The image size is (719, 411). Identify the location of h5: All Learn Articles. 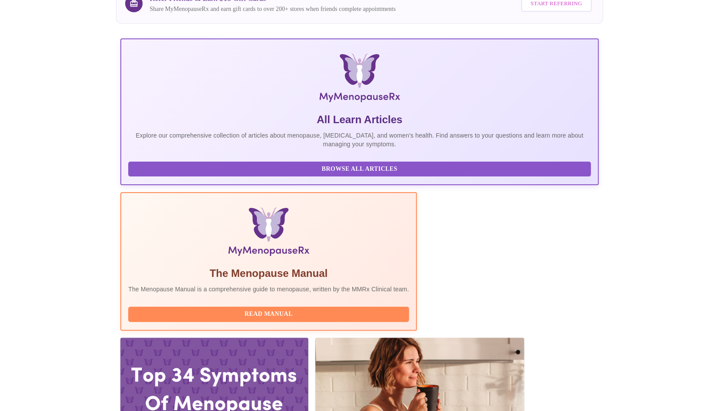
(360, 120).